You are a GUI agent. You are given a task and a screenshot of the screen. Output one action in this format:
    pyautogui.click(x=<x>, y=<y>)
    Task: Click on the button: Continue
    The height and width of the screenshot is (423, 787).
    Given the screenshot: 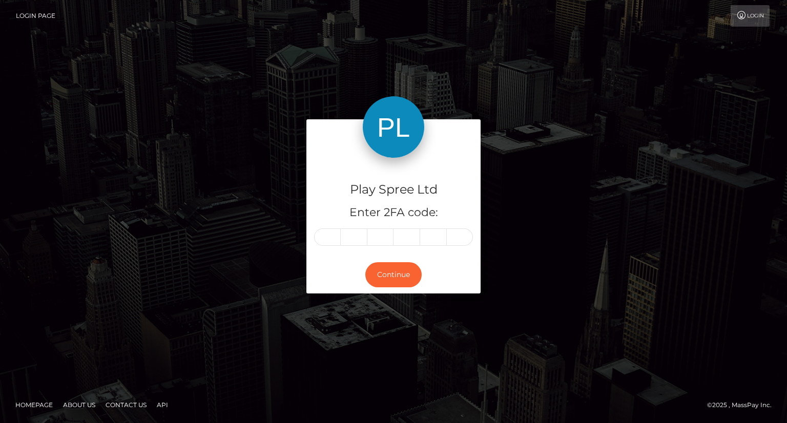 What is the action you would take?
    pyautogui.click(x=393, y=275)
    